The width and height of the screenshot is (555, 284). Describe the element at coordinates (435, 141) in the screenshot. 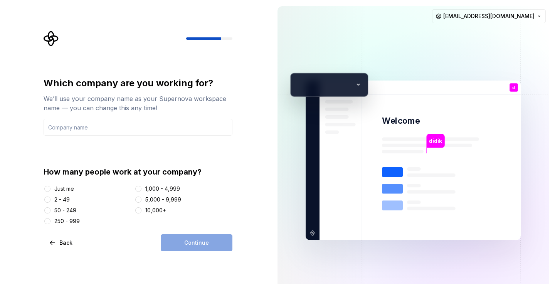

I see `p: didik` at that location.